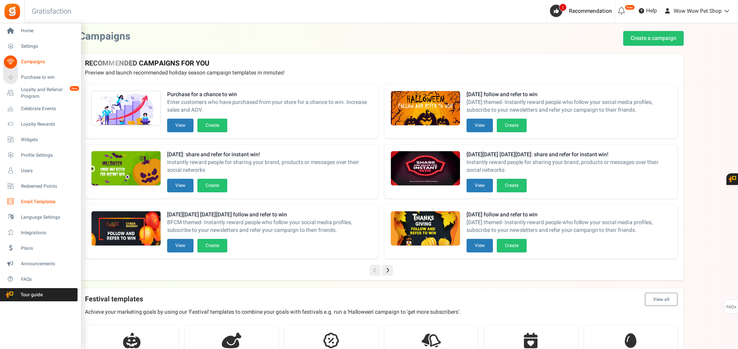 Image resolution: width=738 pixels, height=349 pixels. I want to click on a: 1 Recommendation, so click(583, 11).